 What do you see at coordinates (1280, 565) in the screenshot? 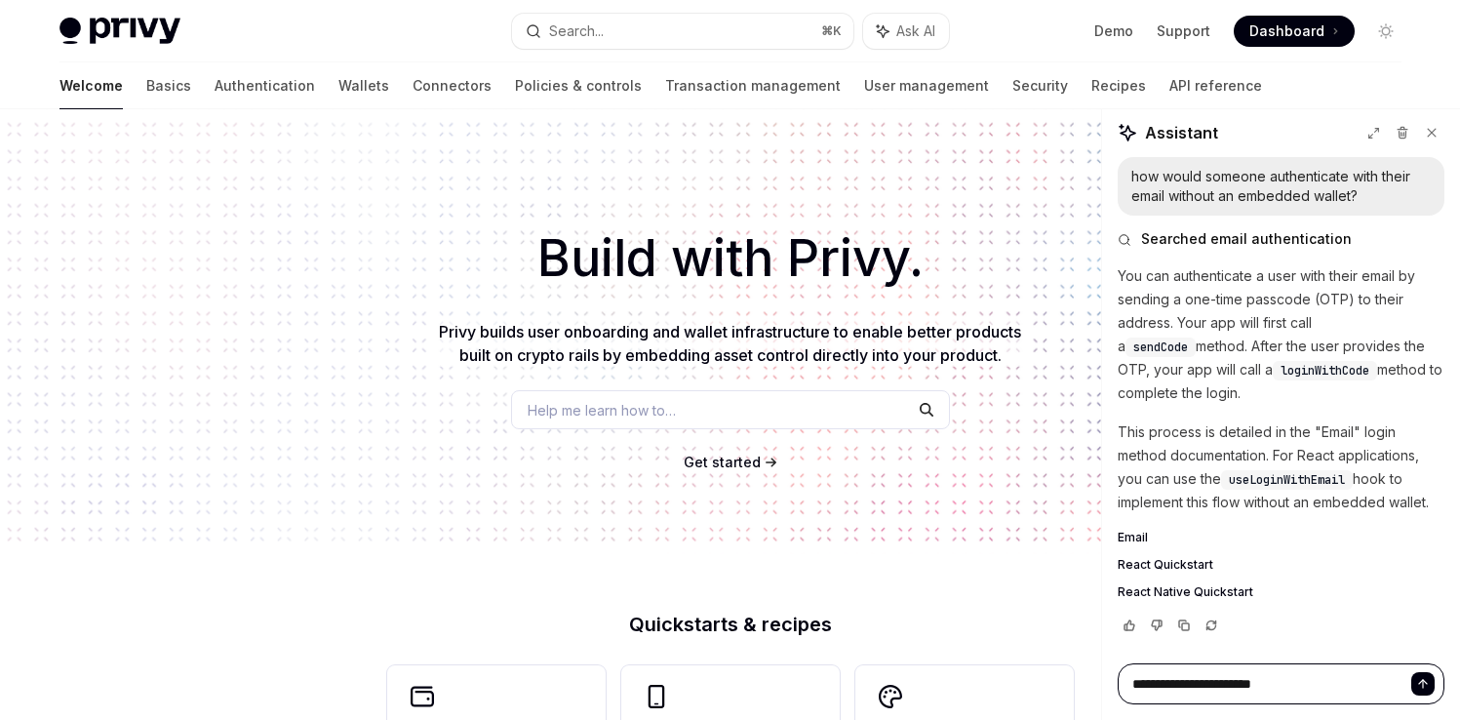
I see `a: React Quickstart` at bounding box center [1280, 565].